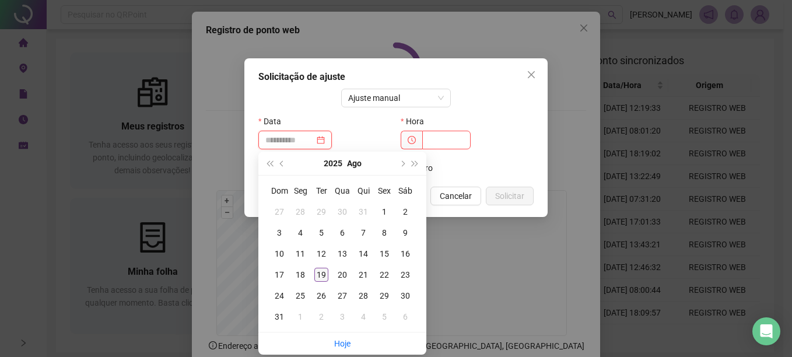  What do you see at coordinates (279, 317) in the screenshot?
I see `td: 2025-08-31` at bounding box center [279, 317].